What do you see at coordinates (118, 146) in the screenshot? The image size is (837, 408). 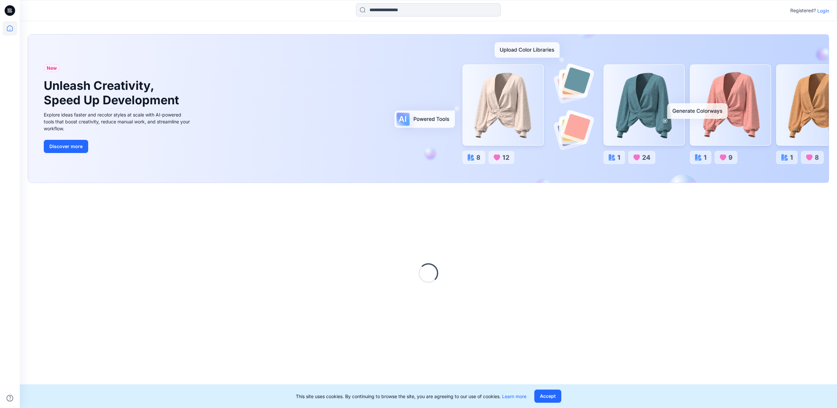 I see `a: Discover more` at bounding box center [118, 146].